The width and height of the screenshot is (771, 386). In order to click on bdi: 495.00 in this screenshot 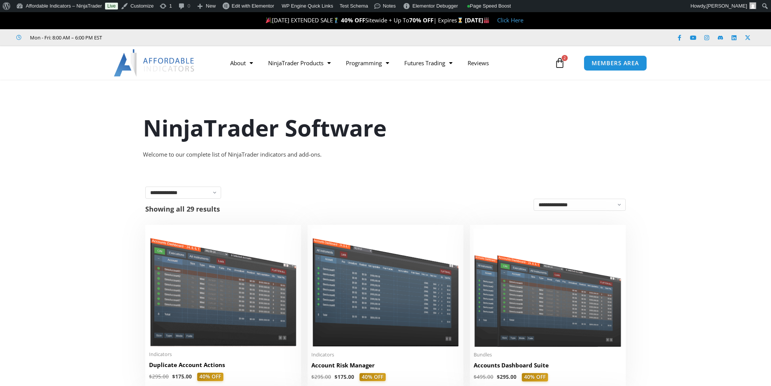, I will do `click(484, 377)`.